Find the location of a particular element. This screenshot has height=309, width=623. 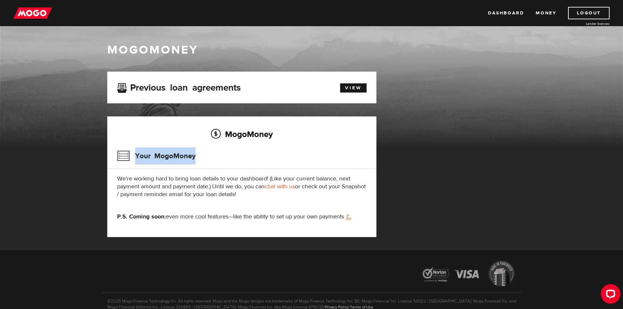

h3: Previous loan agreements is located at coordinates (179, 87).